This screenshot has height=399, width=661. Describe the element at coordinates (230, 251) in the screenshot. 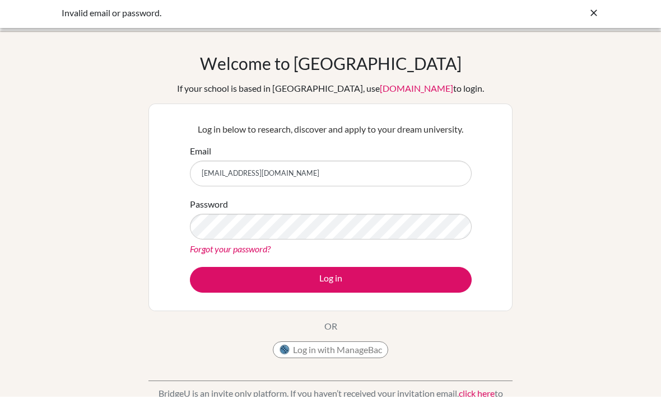

I see `a: Forgot your password?` at that location.